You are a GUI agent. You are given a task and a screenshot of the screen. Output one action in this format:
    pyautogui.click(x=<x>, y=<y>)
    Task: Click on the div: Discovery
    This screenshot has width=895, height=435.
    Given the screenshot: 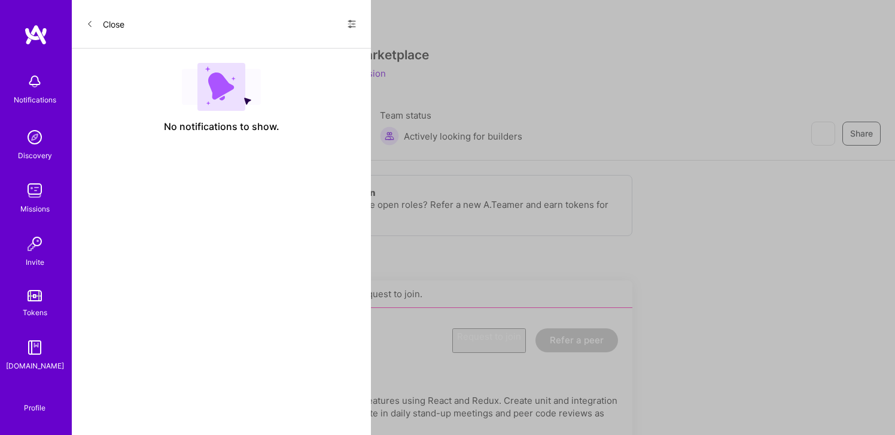 What is the action you would take?
    pyautogui.click(x=35, y=155)
    